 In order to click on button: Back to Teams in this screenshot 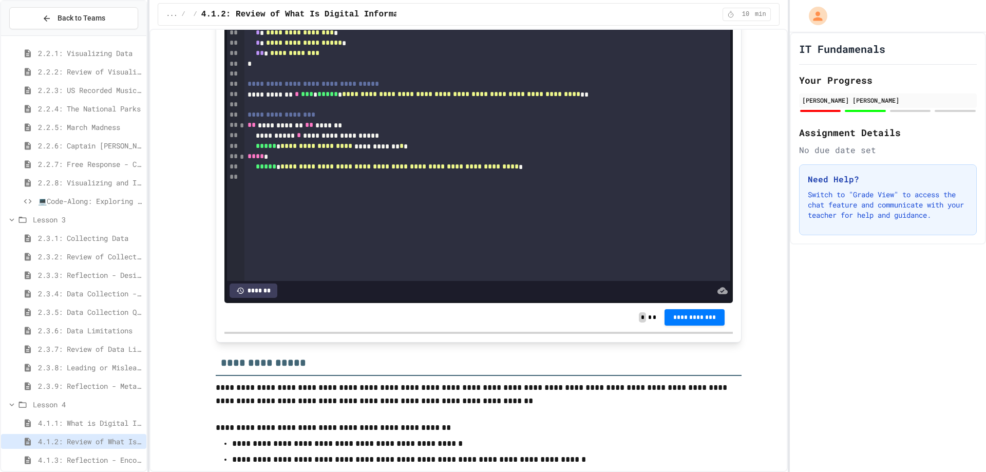, I will do `click(73, 18)`.